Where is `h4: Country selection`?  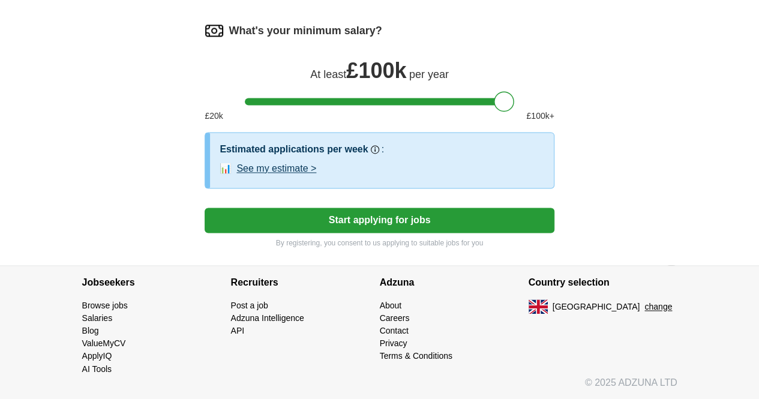 h4: Country selection is located at coordinates (603, 283).